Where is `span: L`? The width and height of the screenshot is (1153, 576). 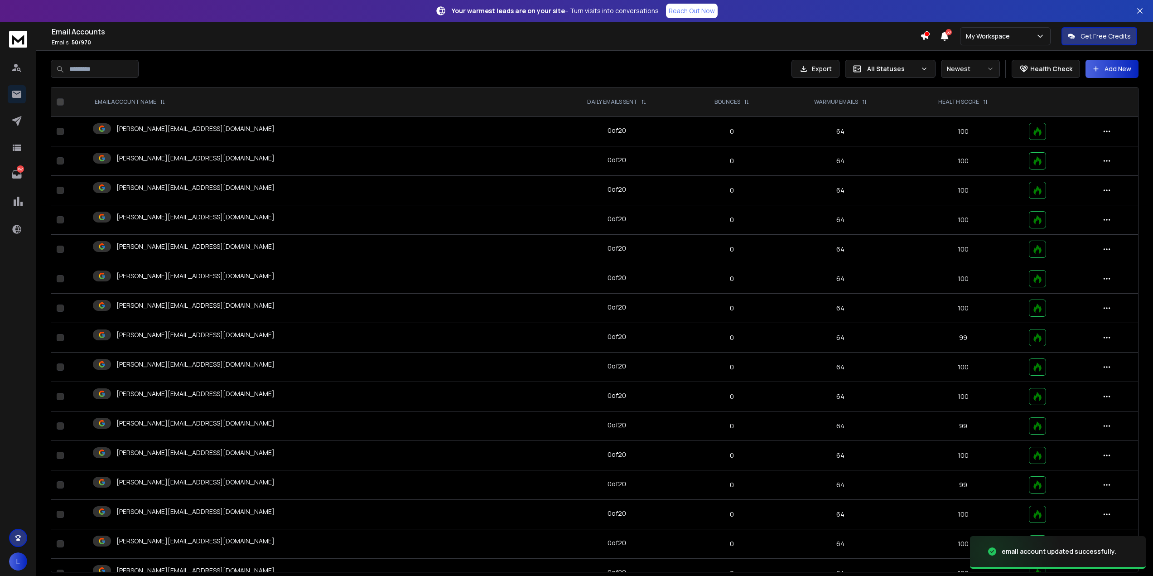 span: L is located at coordinates (18, 561).